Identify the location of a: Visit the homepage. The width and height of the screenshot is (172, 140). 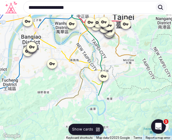
(11, 7).